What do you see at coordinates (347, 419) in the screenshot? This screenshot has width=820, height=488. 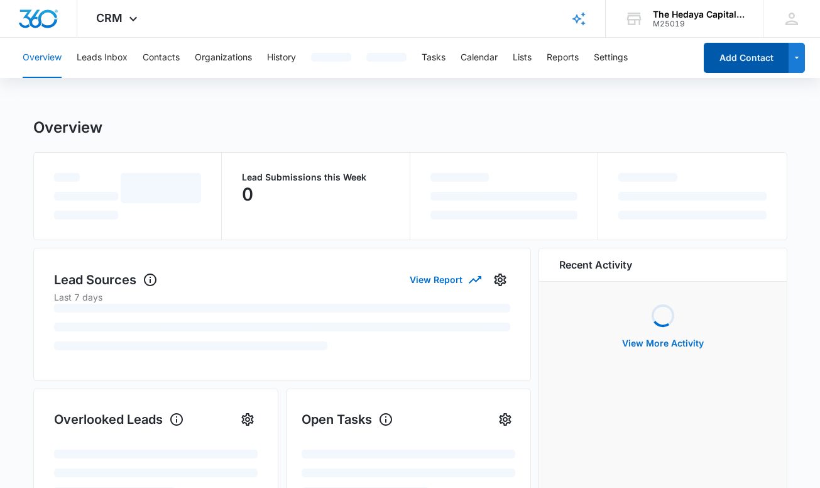 I see `h1: Open Tasks` at bounding box center [347, 419].